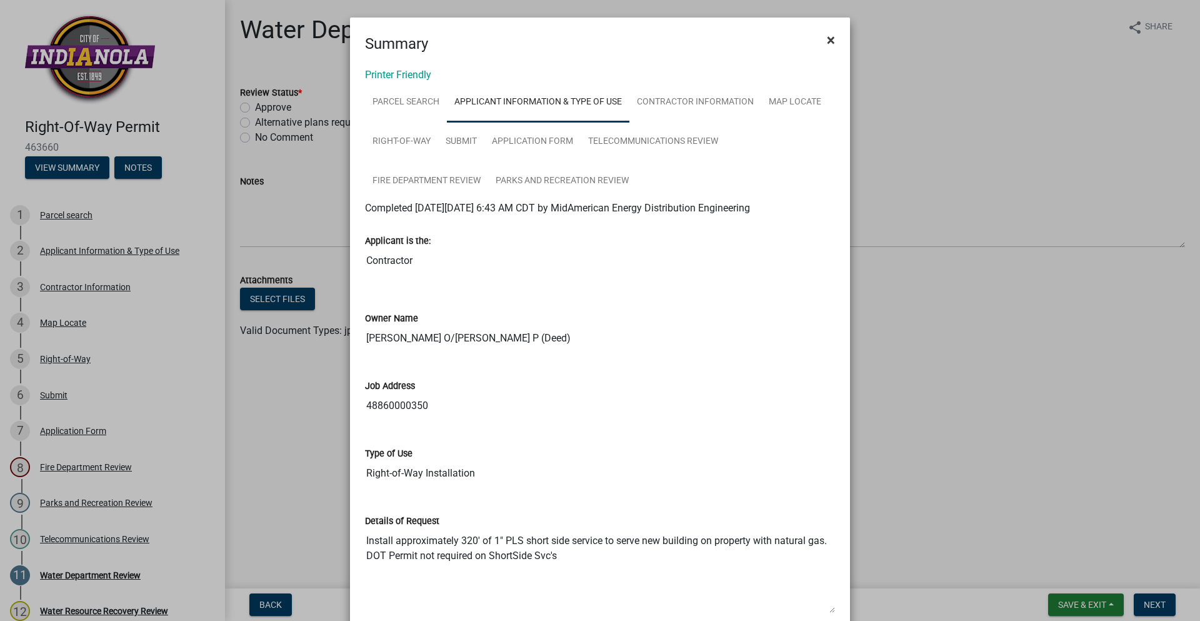 The width and height of the screenshot is (1200, 621). What do you see at coordinates (406, 103) in the screenshot?
I see `a: Parcel search` at bounding box center [406, 103].